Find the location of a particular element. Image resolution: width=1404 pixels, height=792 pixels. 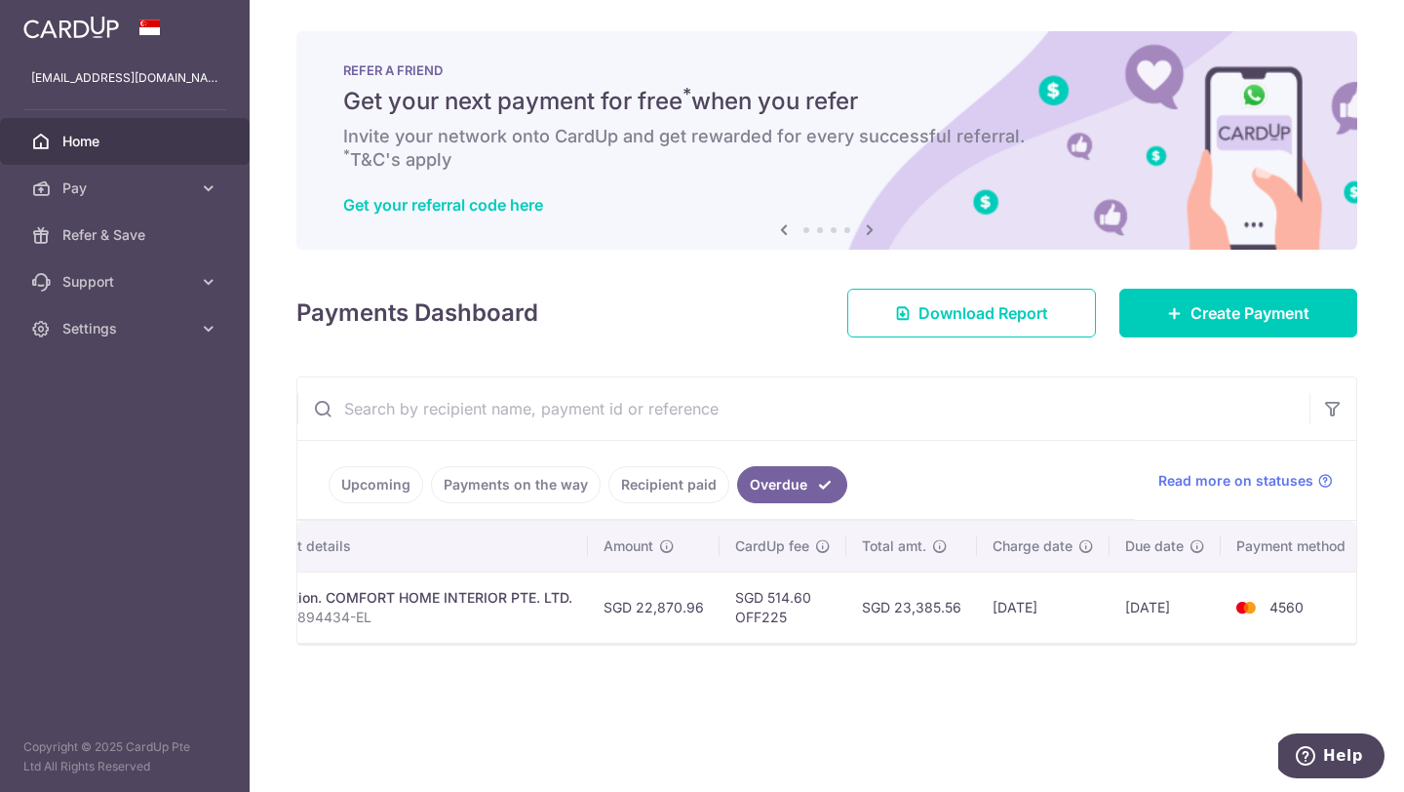

span: Support is located at coordinates (127, 282).